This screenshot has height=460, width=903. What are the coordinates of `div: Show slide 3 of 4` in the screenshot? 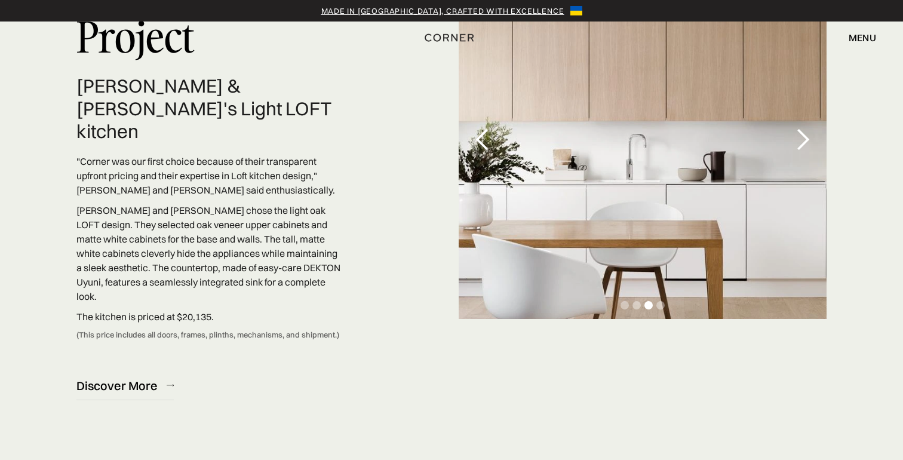 It's located at (649, 305).